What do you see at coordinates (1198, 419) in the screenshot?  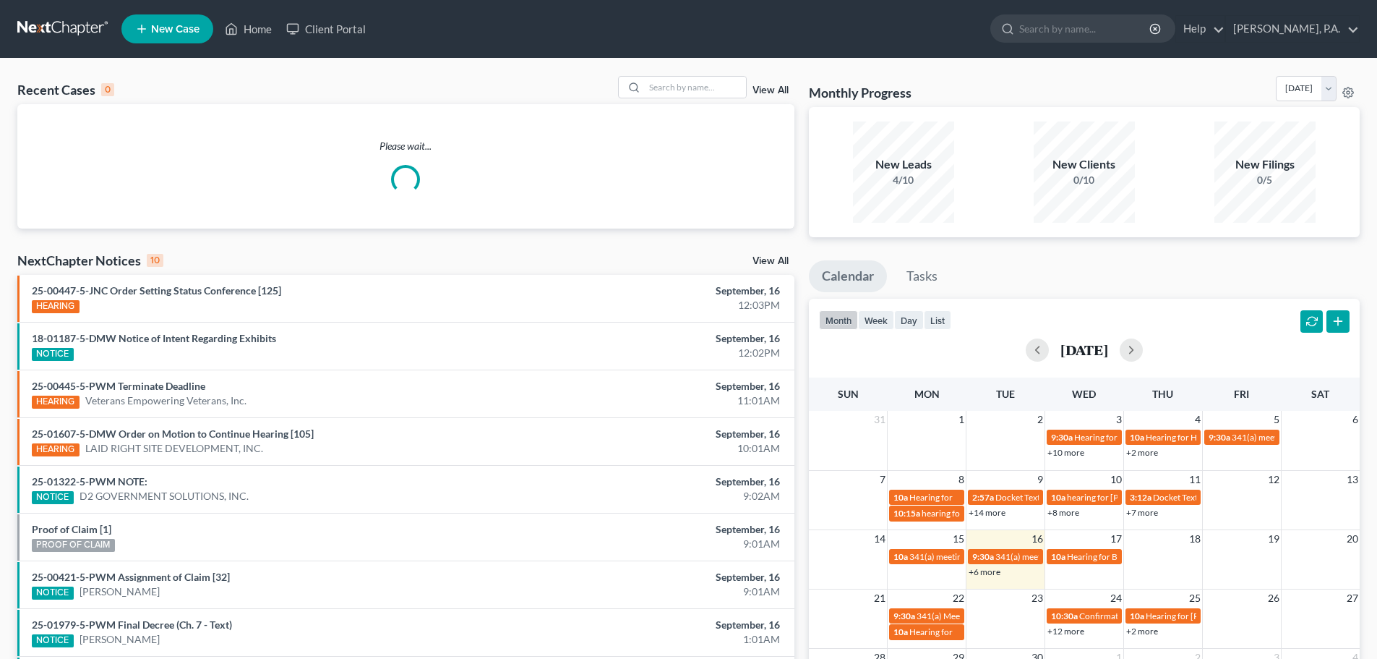 I see `span: 4` at bounding box center [1198, 419].